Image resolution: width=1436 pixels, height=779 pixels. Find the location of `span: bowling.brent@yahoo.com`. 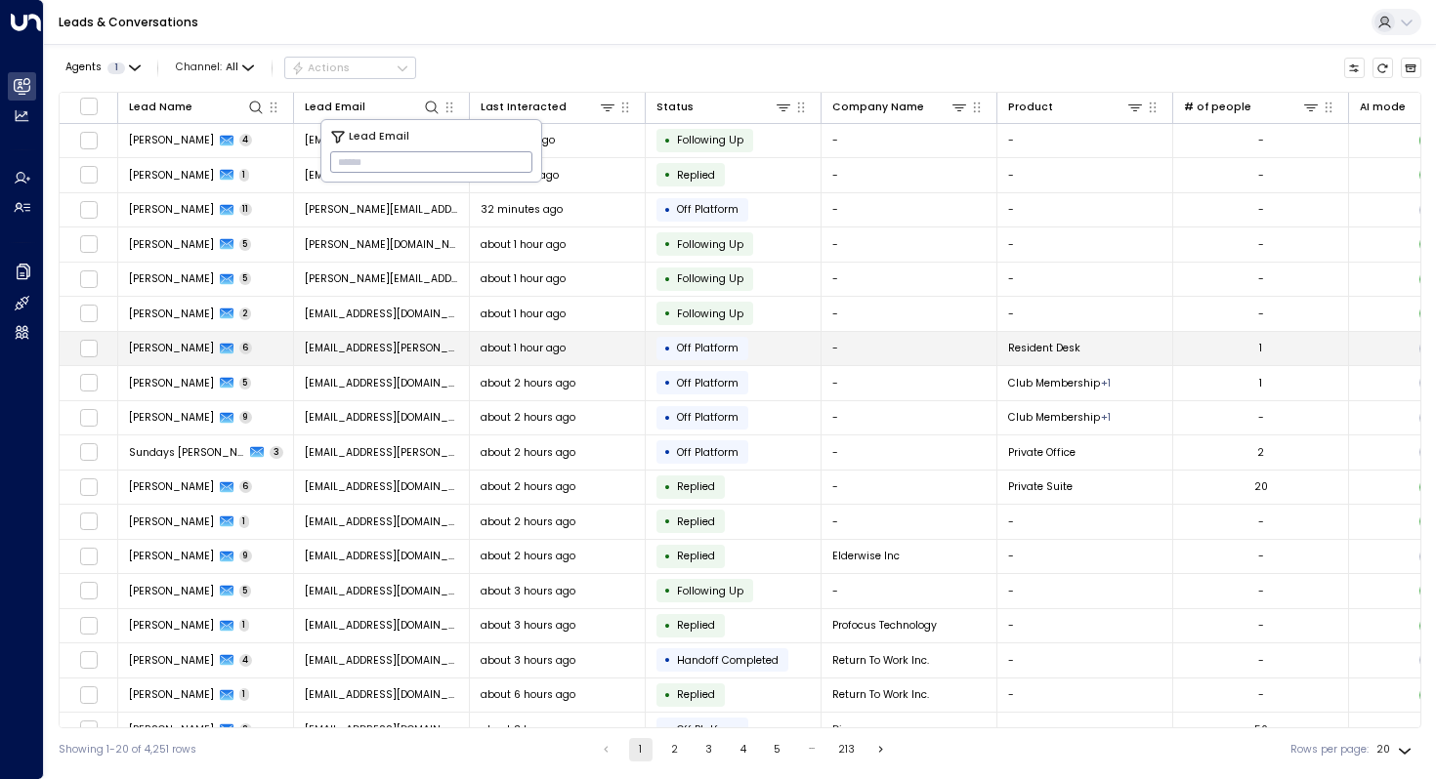

span: bowling.brent@yahoo.com is located at coordinates (382, 348).